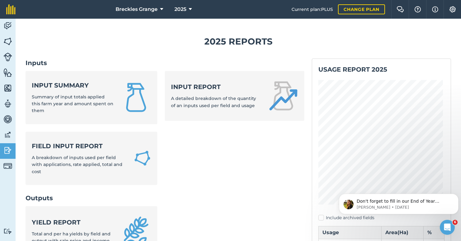 This screenshot has width=461, height=241. I want to click on span: 2025, so click(180, 9).